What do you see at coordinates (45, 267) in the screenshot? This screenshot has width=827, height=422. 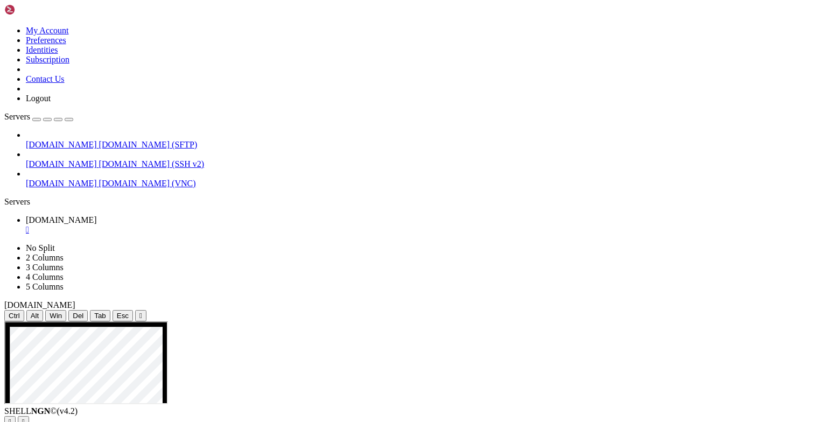 I see `a: 3 Columns` at bounding box center [45, 267].